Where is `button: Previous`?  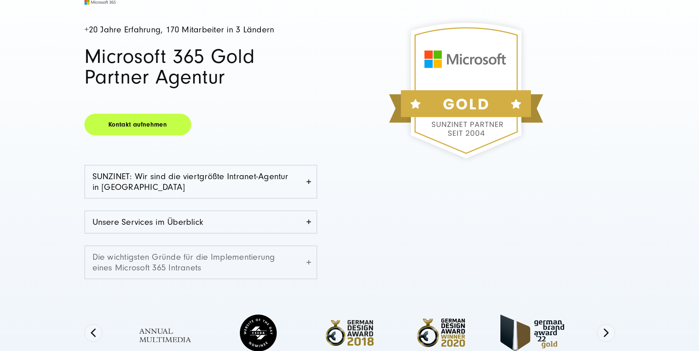 button: Previous is located at coordinates (93, 333).